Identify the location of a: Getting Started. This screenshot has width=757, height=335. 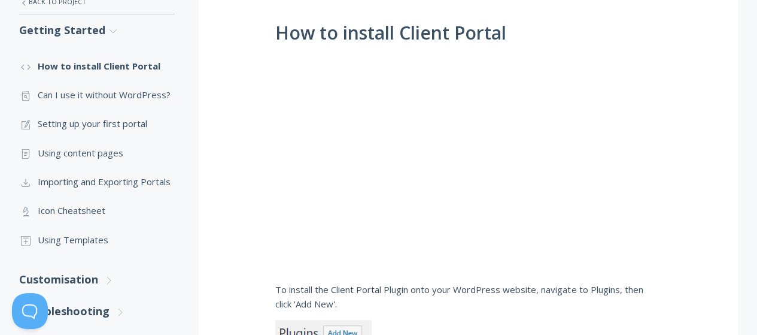
(97, 30).